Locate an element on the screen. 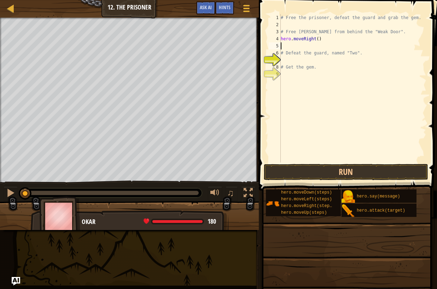 Image resolution: width=437 pixels, height=289 pixels. div: 1 is located at coordinates (275, 18).